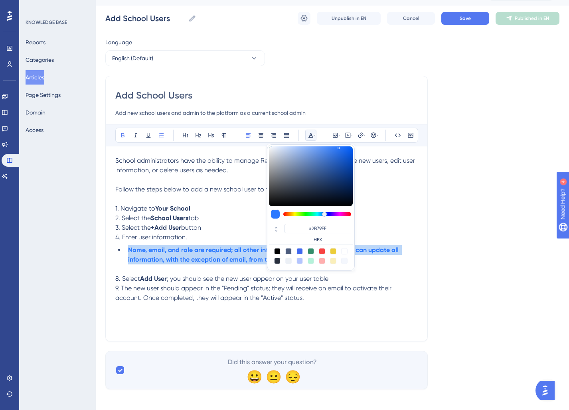 The image size is (569, 410). What do you see at coordinates (133, 227) in the screenshot?
I see `span: 3. Select the` at bounding box center [133, 227].